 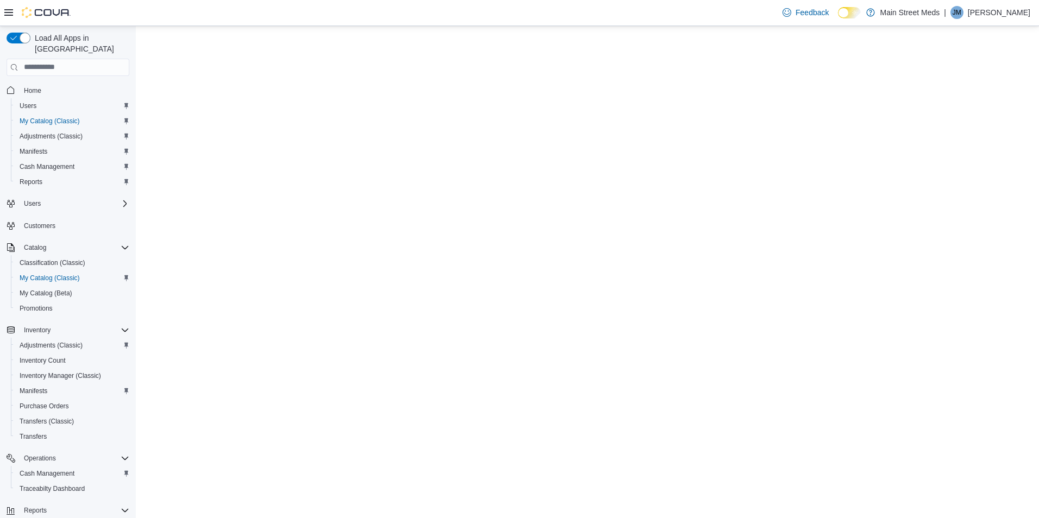 I want to click on button: Traceabilty Dashboard, so click(x=72, y=489).